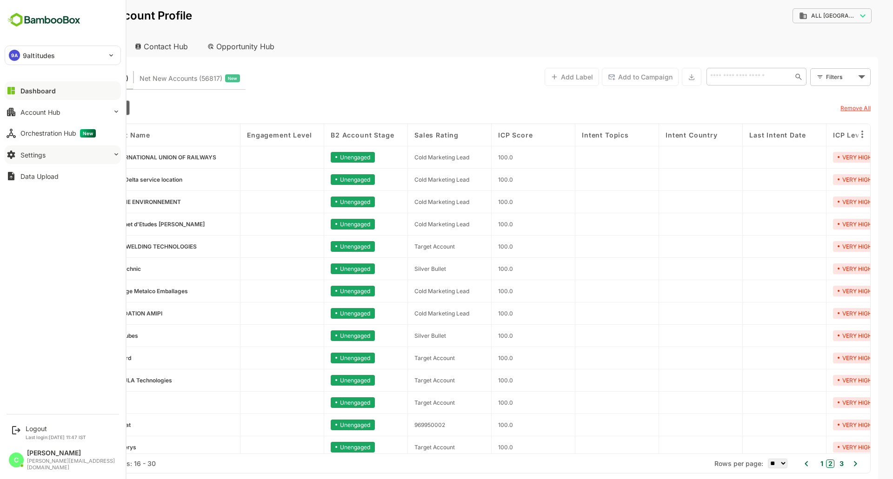 Image resolution: width=893 pixels, height=479 pixels. Describe the element at coordinates (56, 429) in the screenshot. I see `div: Logout` at that location.